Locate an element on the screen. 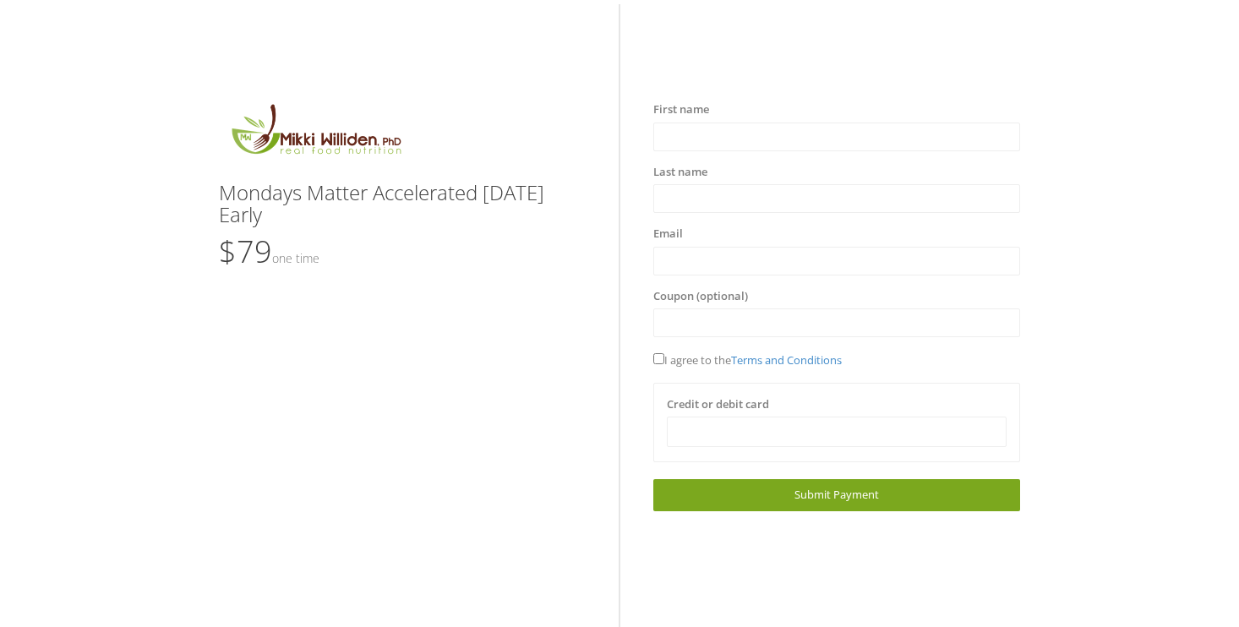 Image resolution: width=1239 pixels, height=627 pixels. label: Credit or debit card is located at coordinates (717, 405).